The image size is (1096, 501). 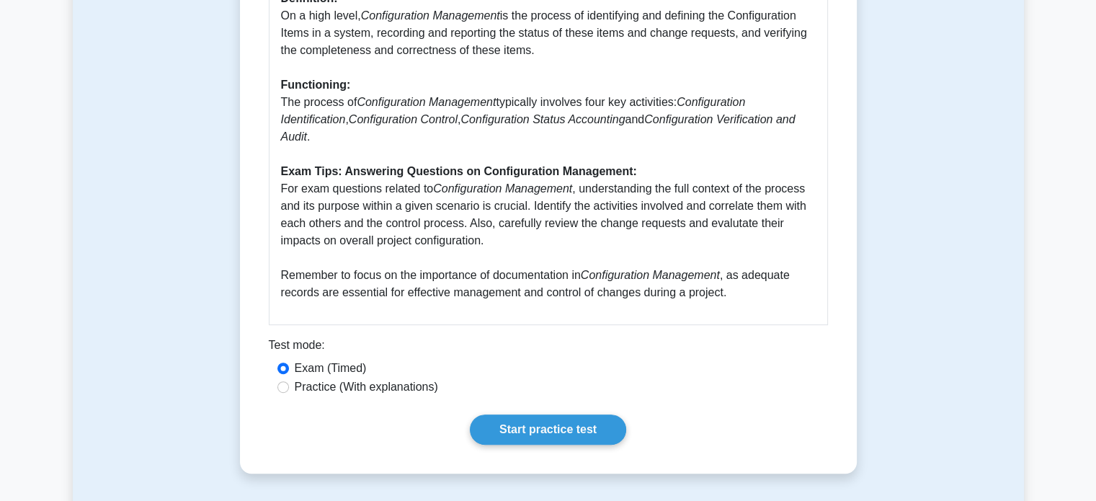 What do you see at coordinates (548, 430) in the screenshot?
I see `a: Start practice test` at bounding box center [548, 430].